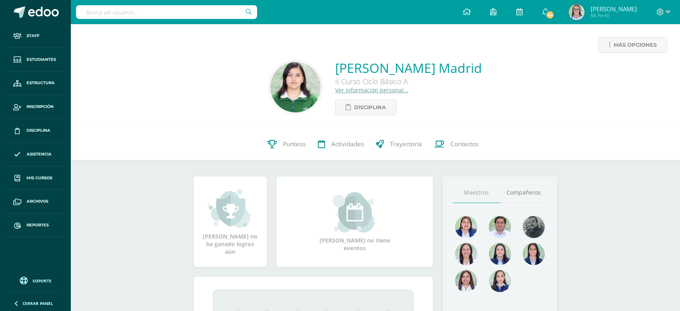  Describe the element at coordinates (550, 15) in the screenshot. I see `span: 44` at that location.